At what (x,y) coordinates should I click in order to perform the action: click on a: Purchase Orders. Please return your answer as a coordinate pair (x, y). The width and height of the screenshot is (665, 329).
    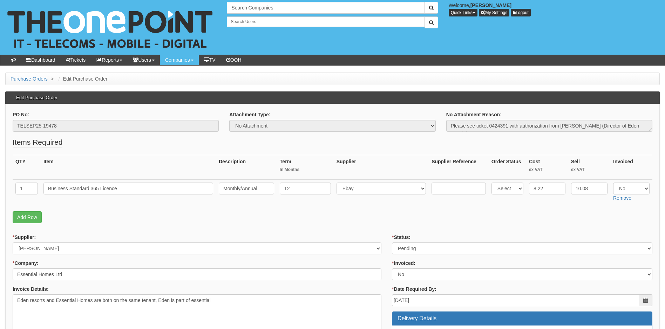
    Looking at the image, I should click on (29, 79).